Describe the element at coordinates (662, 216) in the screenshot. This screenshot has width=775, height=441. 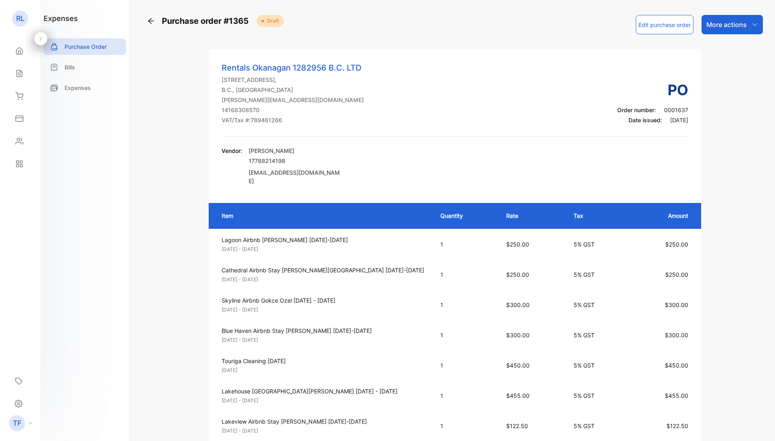
I see `p: Amount` at that location.